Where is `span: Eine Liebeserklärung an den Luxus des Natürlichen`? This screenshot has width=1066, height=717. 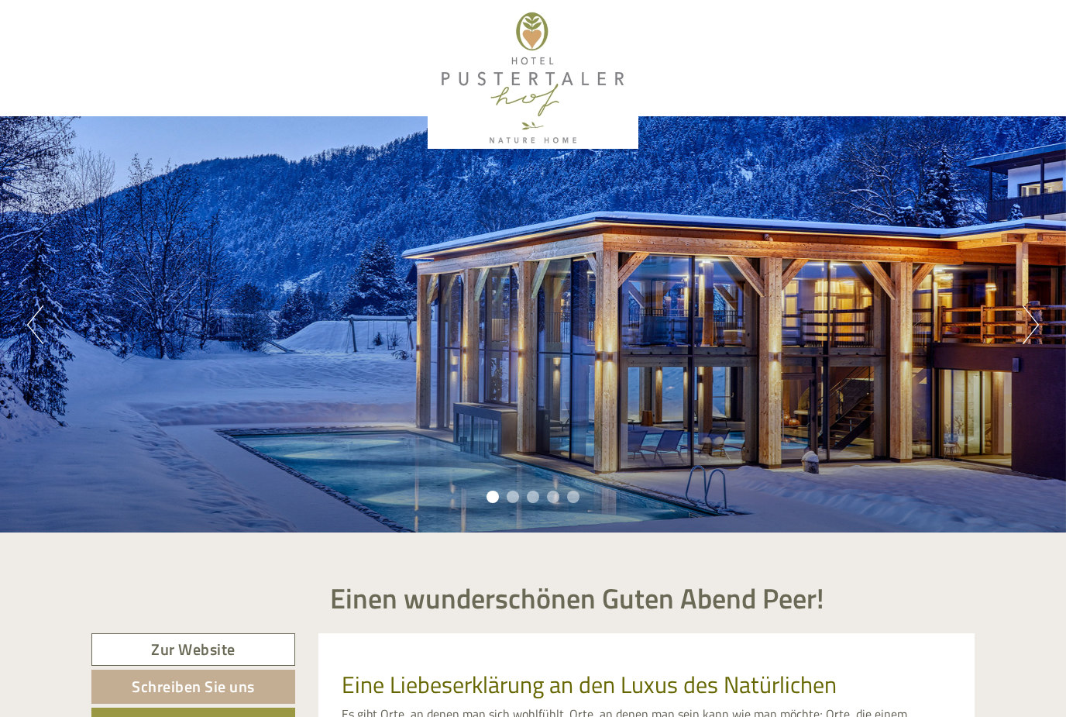
span: Eine Liebeserklärung an den Luxus des Natürlichen is located at coordinates (589, 684).